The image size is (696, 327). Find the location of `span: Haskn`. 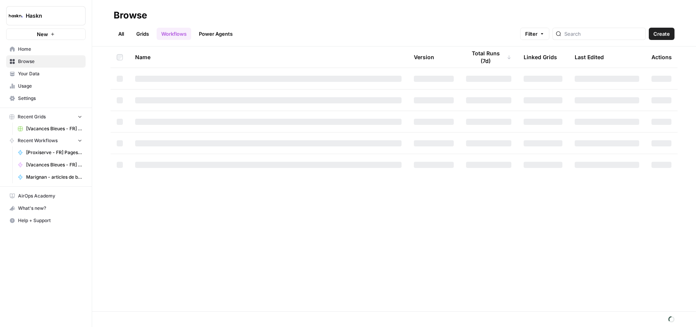

span: Haskn is located at coordinates (49, 16).